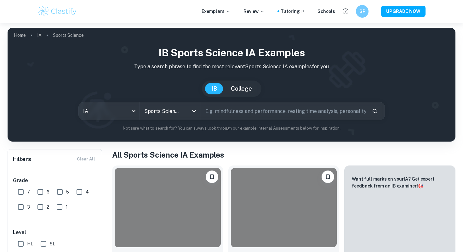 This screenshot has height=252, width=463. Describe the element at coordinates (231, 67) in the screenshot. I see `p: Type a search phrase to find the most relevant Sports Science IA examples for you` at that location.